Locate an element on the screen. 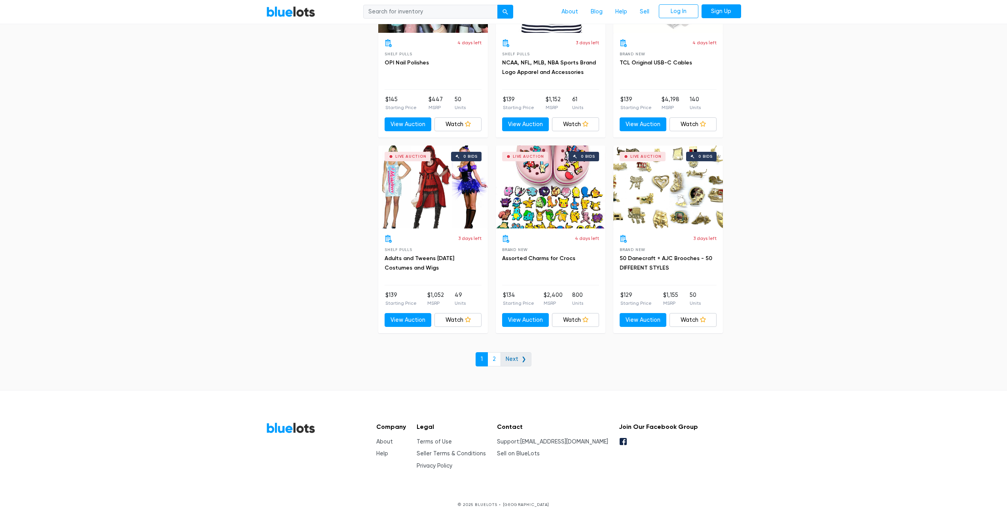  a: Terms of Use is located at coordinates (434, 442).